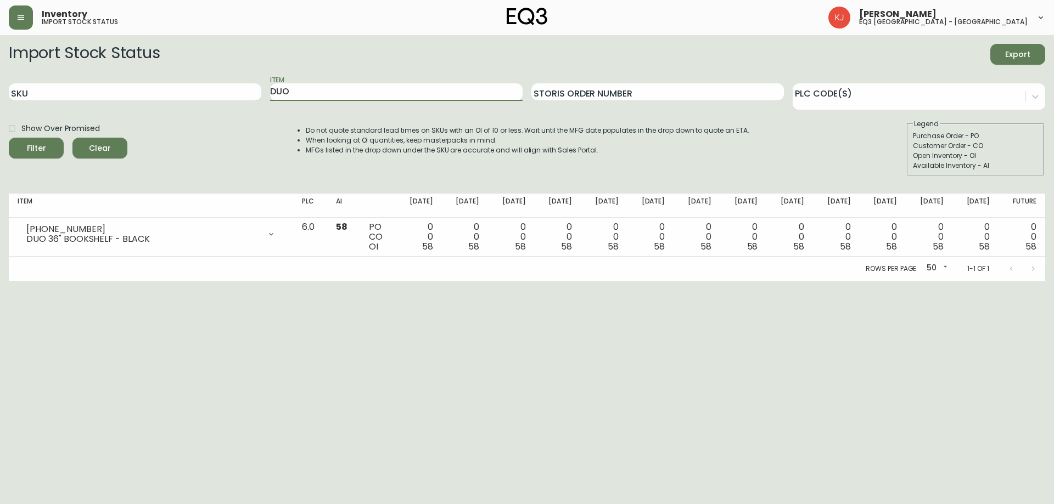 This screenshot has width=1054, height=504. Describe the element at coordinates (975, 146) in the screenshot. I see `div: Customer Order - CO` at that location.